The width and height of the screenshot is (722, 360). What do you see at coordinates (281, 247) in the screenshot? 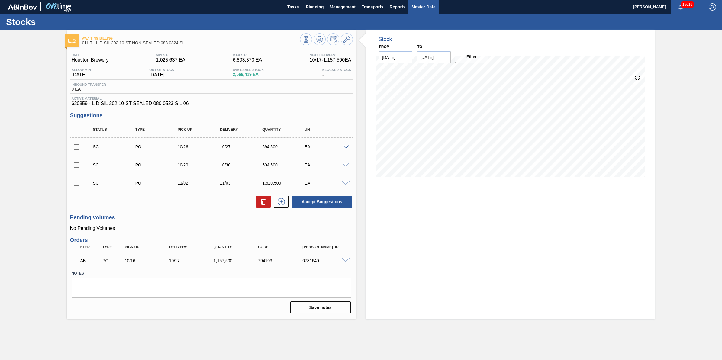
I see `div: Code` at bounding box center [281, 247].